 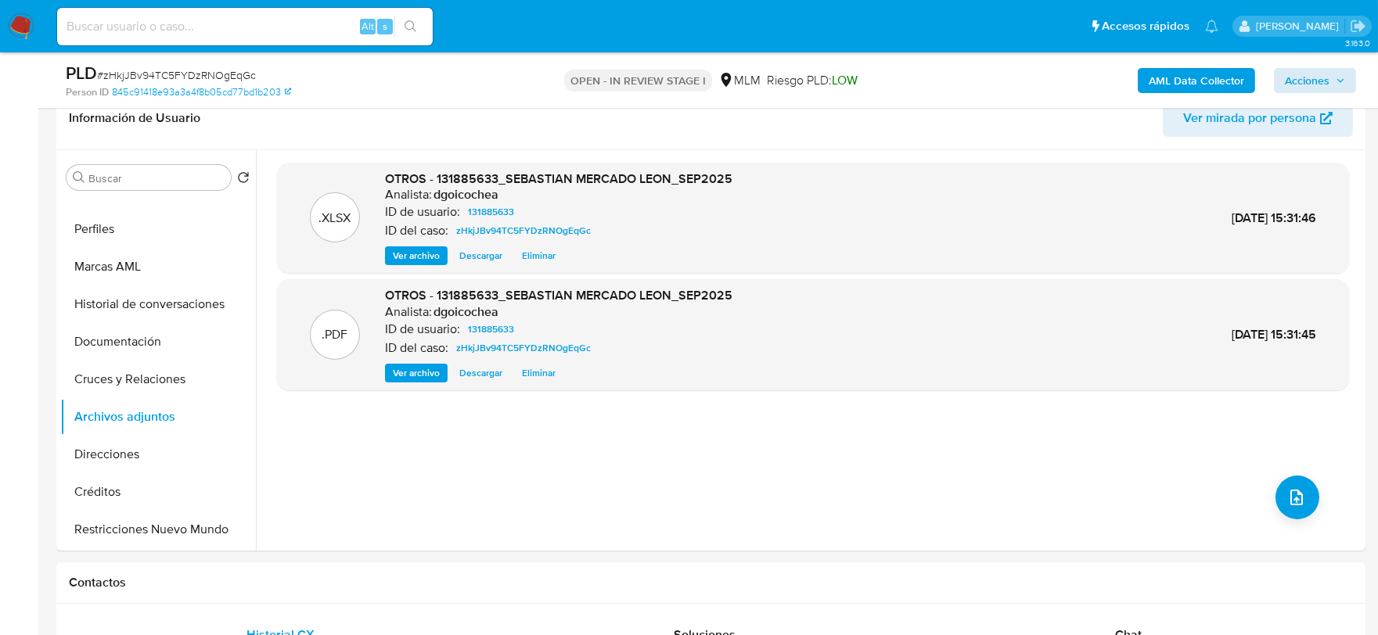 What do you see at coordinates (158, 342) in the screenshot?
I see `button: Documentación` at bounding box center [158, 342].